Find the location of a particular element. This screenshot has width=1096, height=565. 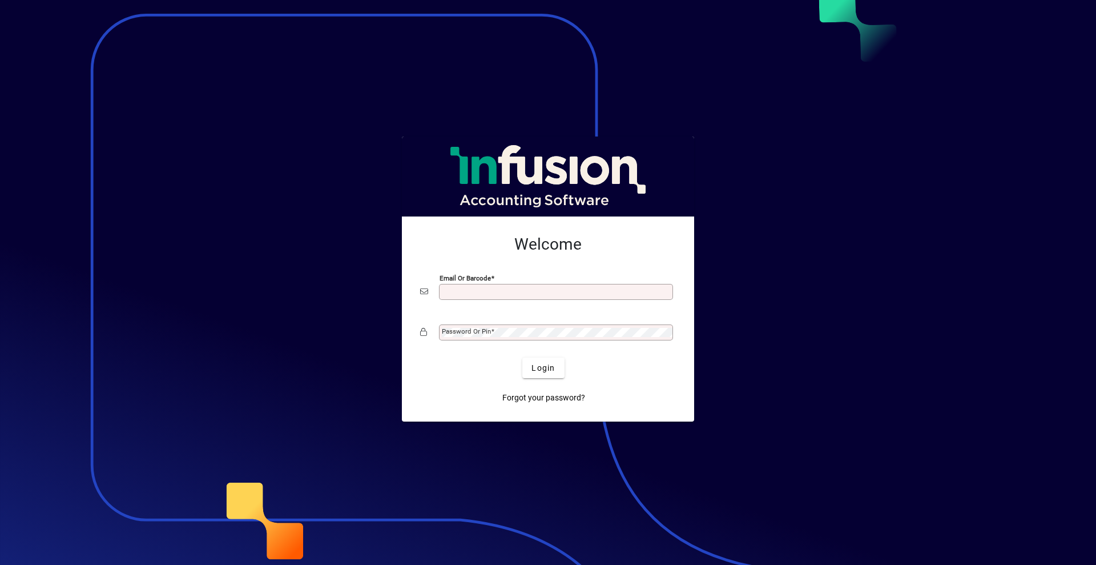

a: Forgot your password? is located at coordinates (544, 397).